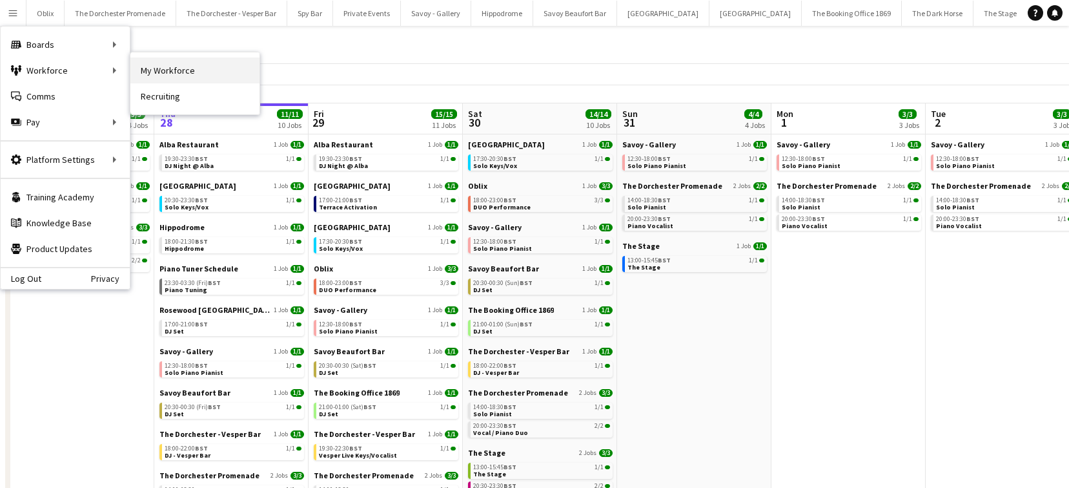  Describe the element at coordinates (232, 268) in the screenshot. I see `a: Piano Tuner Schedule1 Job1/1` at that location.